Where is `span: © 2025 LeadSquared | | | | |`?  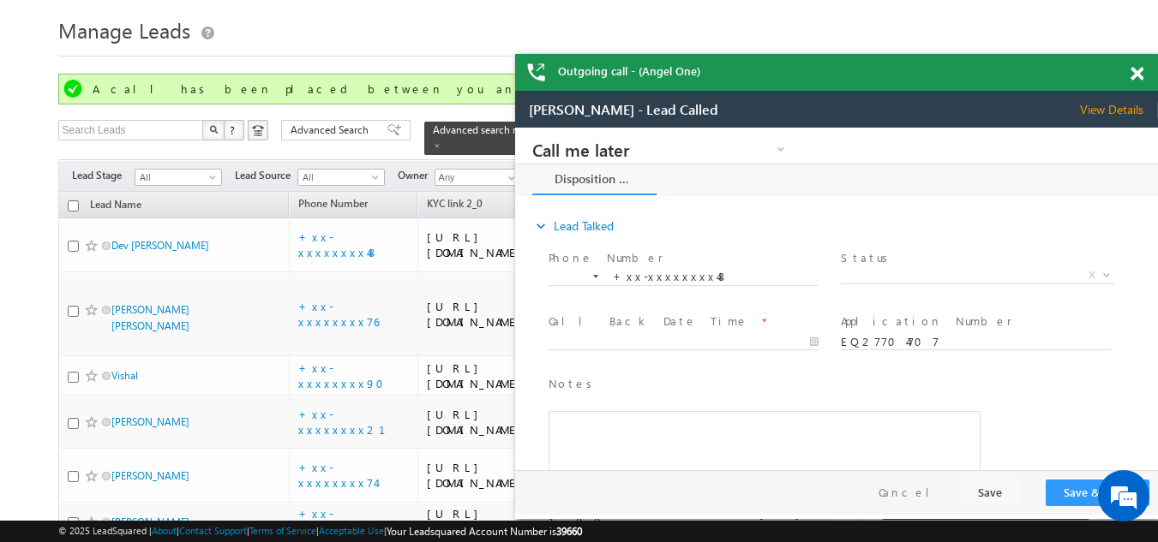 span: © 2025 LeadSquared | | | | | is located at coordinates (320, 531).